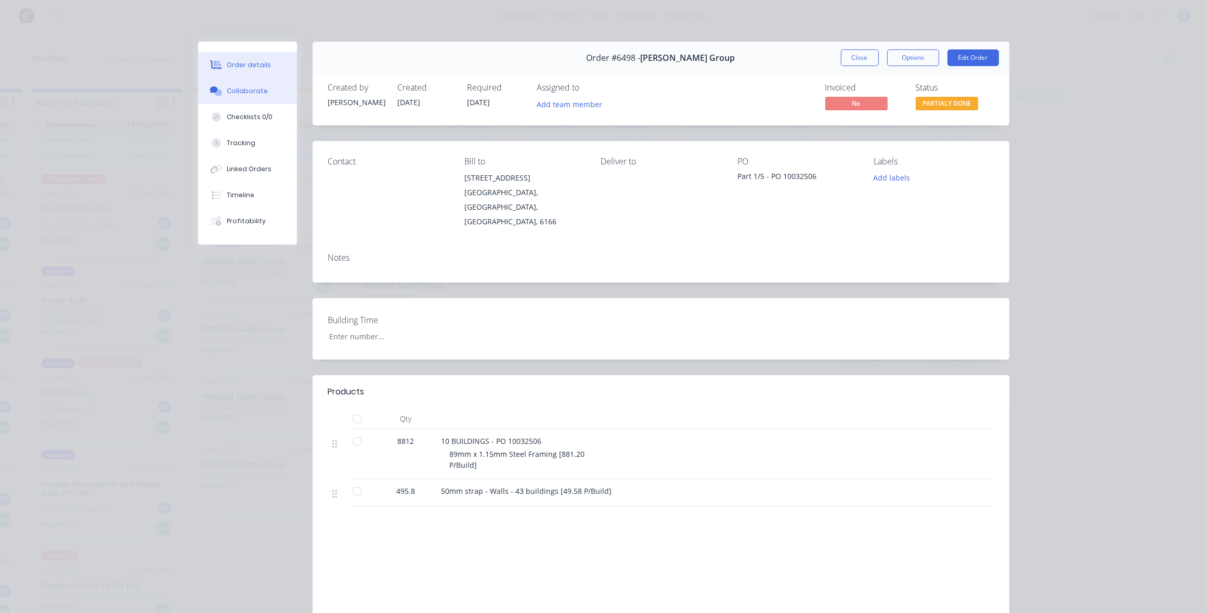 The width and height of the screenshot is (1207, 613). I want to click on div: PO, so click(797, 161).